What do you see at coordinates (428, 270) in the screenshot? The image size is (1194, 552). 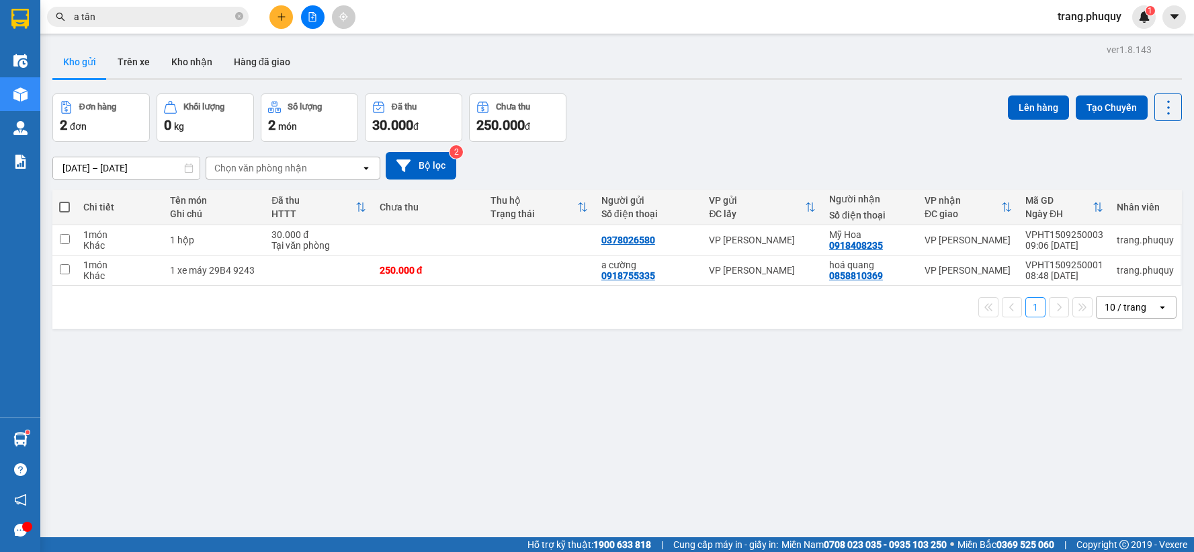 I see `div: 250.000 đ` at bounding box center [428, 270].